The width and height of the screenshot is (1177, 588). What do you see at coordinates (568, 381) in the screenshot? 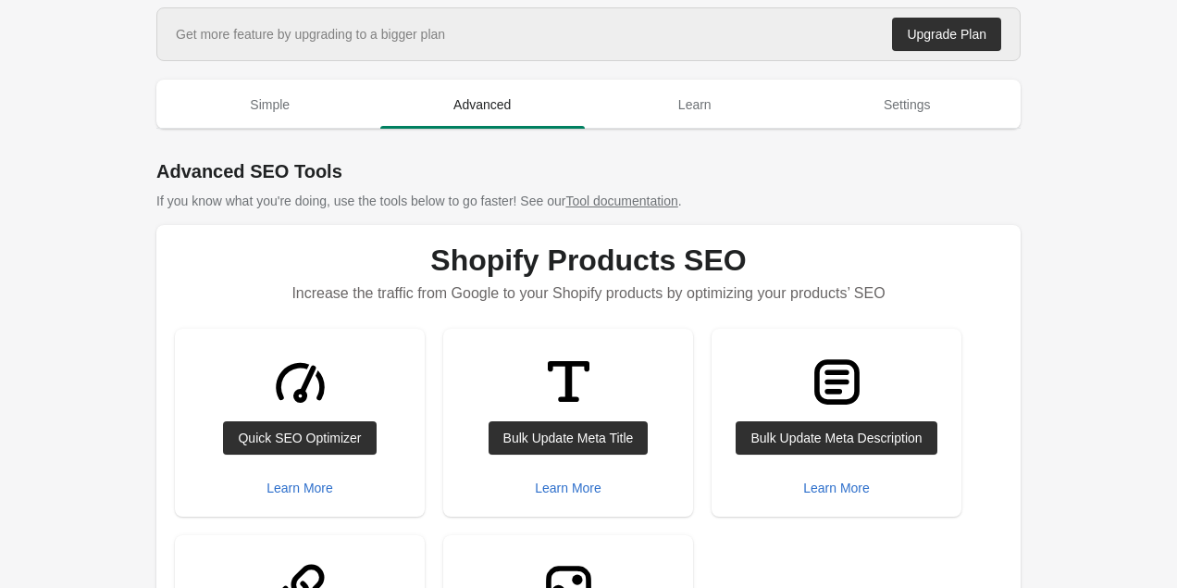
I see `img: TitleMinor-8a5de7e115299b8c2b1df9b13fb5e6d228e26d13b090cf20654de1eaf9bee786.svg` at bounding box center [568, 381].